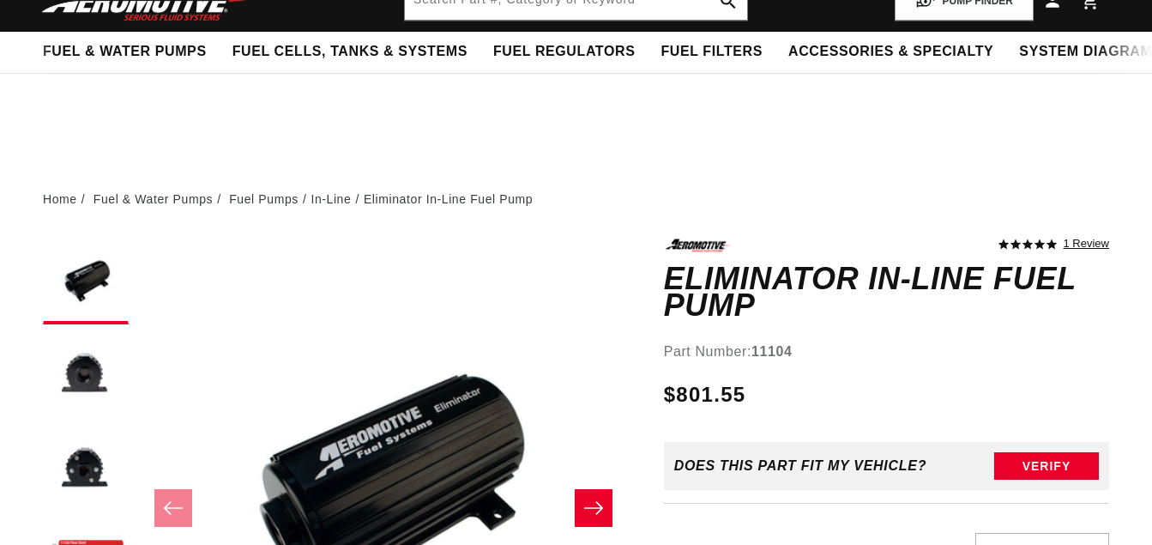 The height and width of the screenshot is (545, 1152). What do you see at coordinates (124, 51) in the screenshot?
I see `span: Fuel & Water Pumps` at bounding box center [124, 51].